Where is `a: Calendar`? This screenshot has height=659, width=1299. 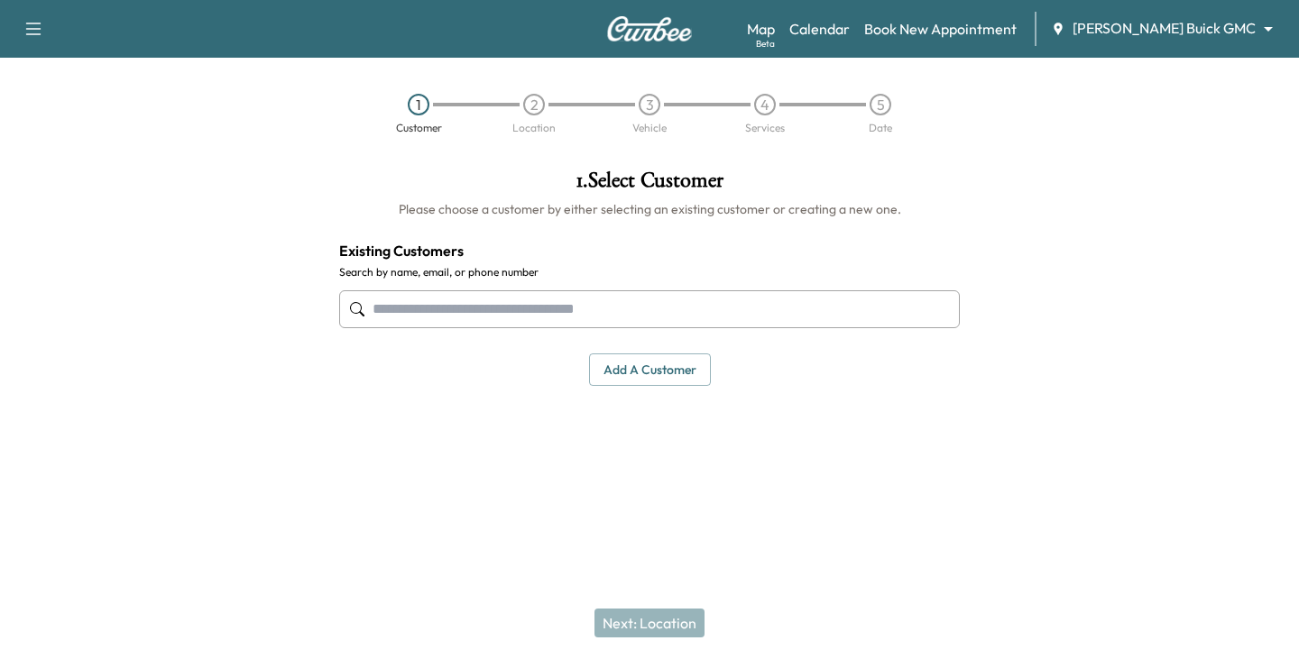
a: Calendar is located at coordinates (819, 29).